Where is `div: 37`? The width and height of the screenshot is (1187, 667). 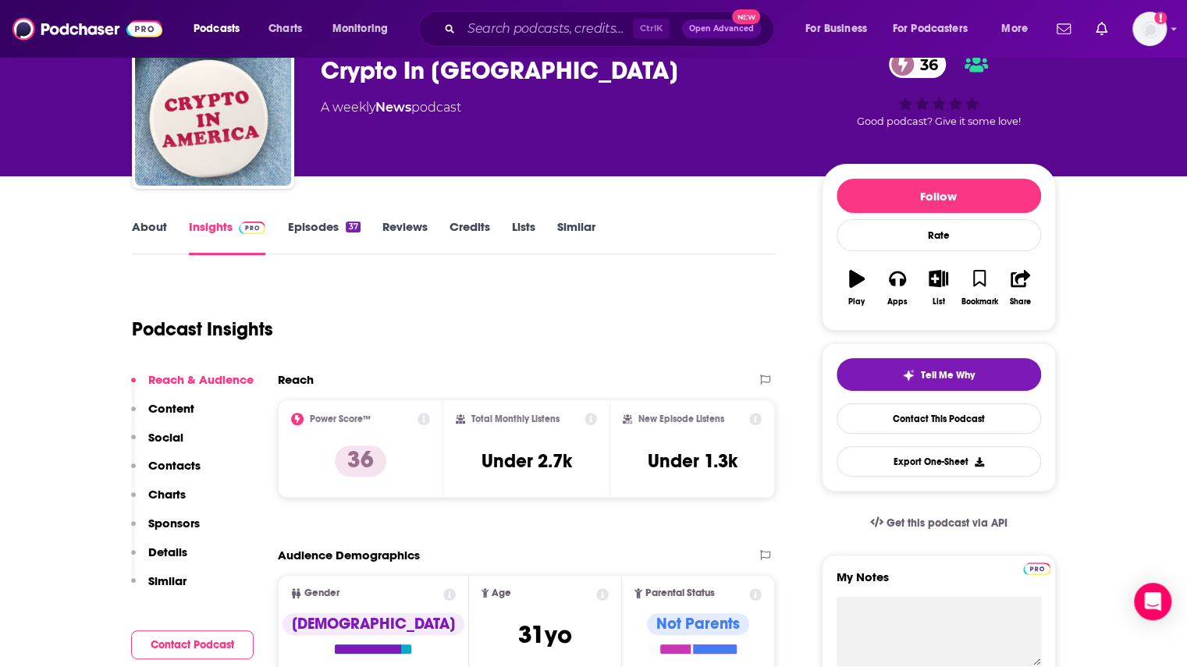
div: 37 is located at coordinates (353, 227).